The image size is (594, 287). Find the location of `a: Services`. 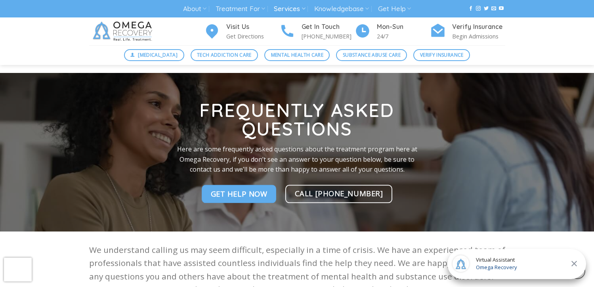

a: Services is located at coordinates (289, 9).